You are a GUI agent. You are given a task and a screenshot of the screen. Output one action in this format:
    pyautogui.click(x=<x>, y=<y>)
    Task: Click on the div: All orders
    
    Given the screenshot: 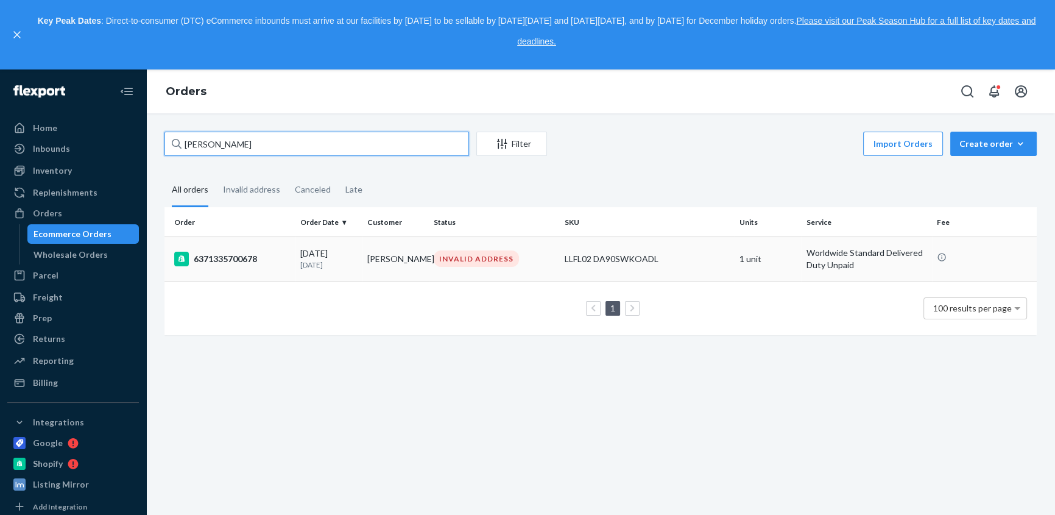 What is the action you would take?
    pyautogui.click(x=190, y=190)
    